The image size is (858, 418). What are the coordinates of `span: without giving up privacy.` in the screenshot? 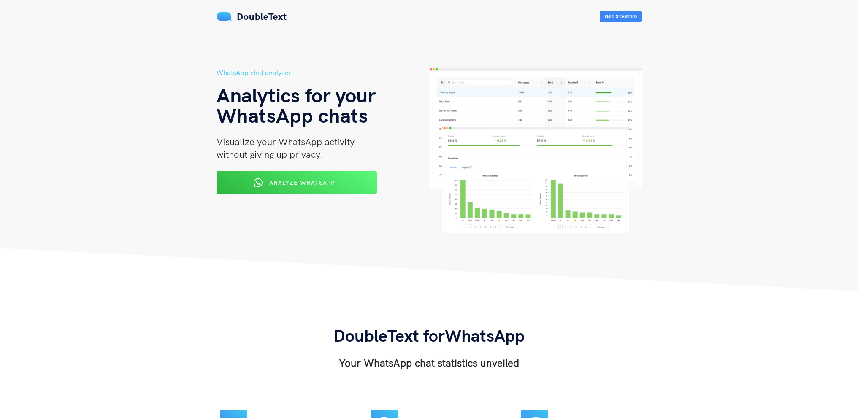 It's located at (270, 154).